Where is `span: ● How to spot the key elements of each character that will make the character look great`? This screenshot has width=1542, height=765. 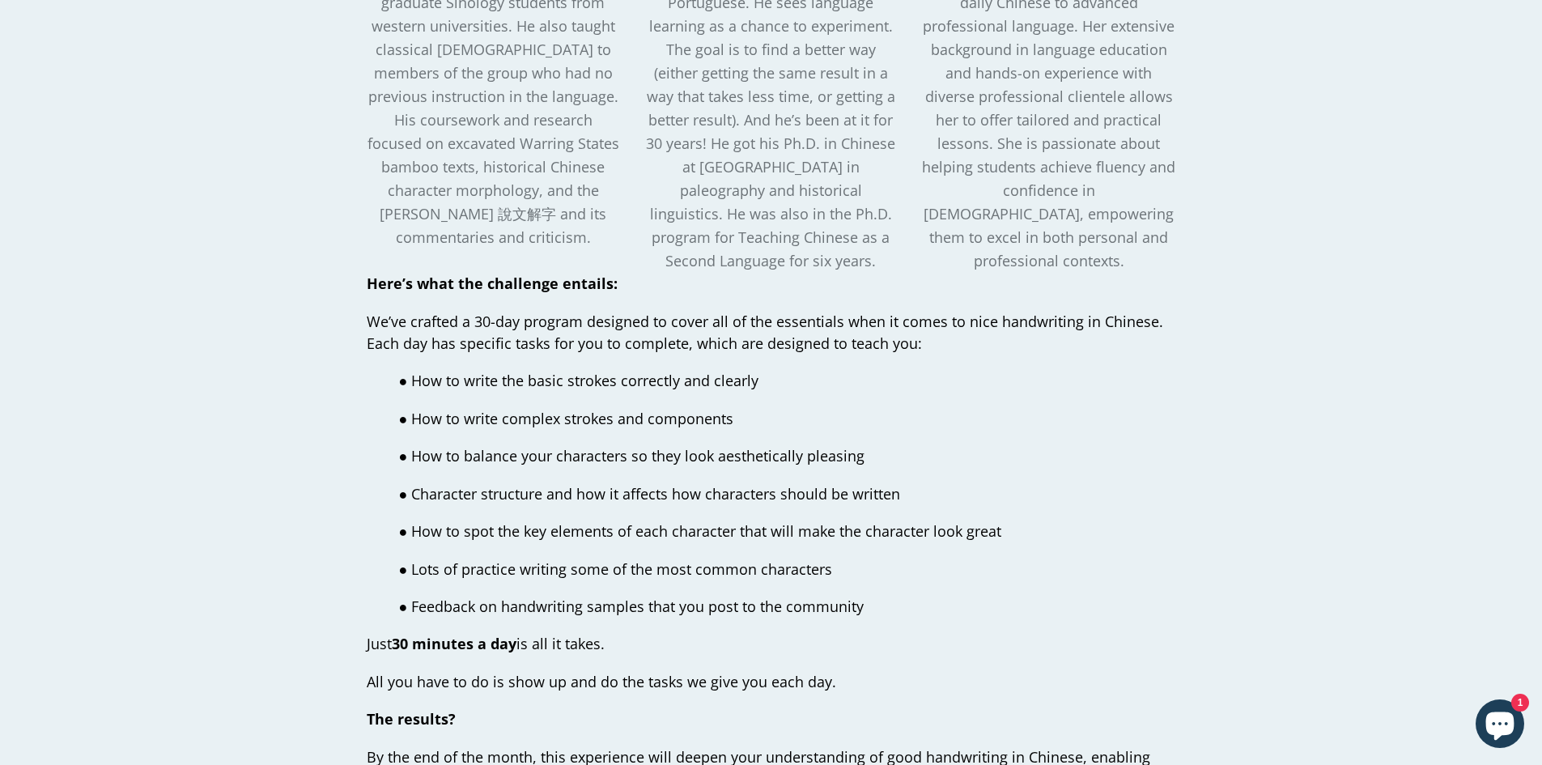 span: ● How to spot the key elements of each character that will make the character look great is located at coordinates (700, 531).